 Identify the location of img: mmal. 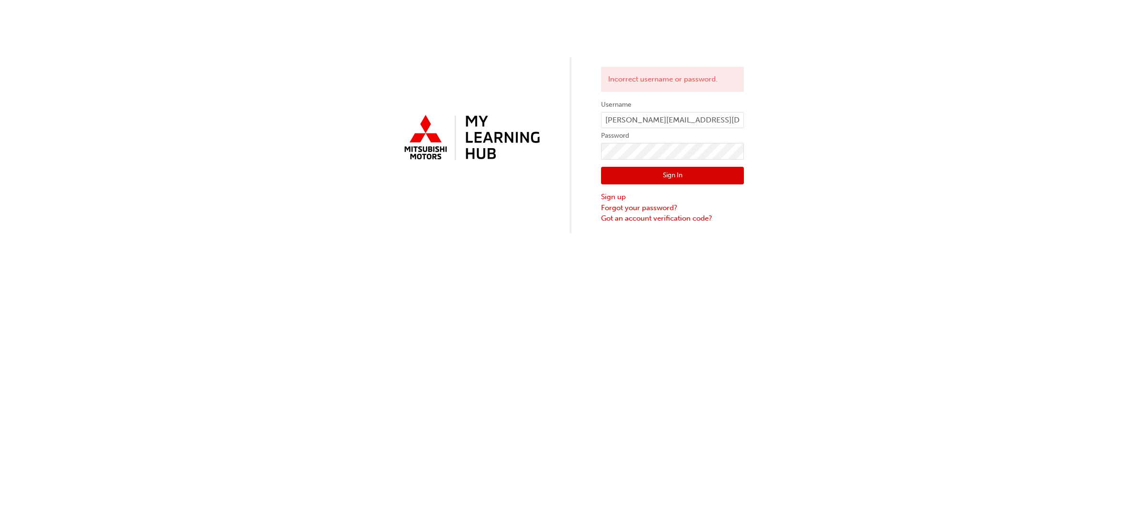
(471, 138).